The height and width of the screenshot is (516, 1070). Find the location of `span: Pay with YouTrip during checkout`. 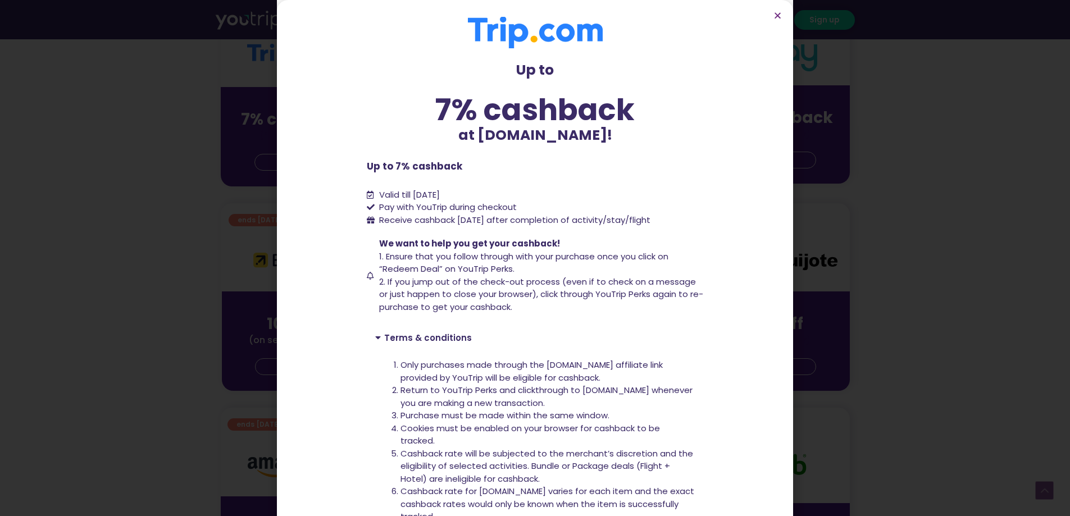

span: Pay with YouTrip during checkout is located at coordinates (446, 207).